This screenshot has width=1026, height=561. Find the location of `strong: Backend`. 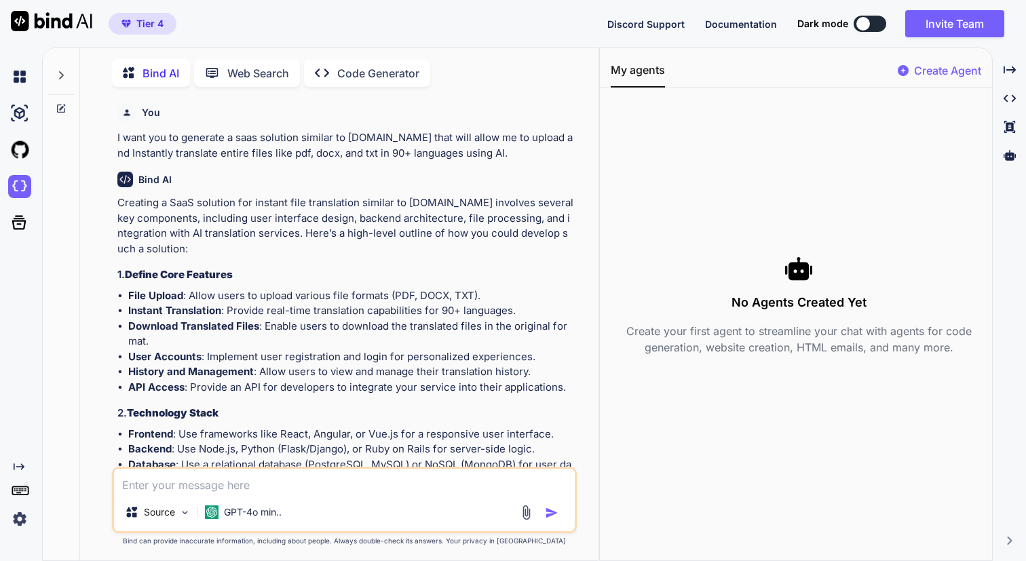

strong: Backend is located at coordinates (150, 448).